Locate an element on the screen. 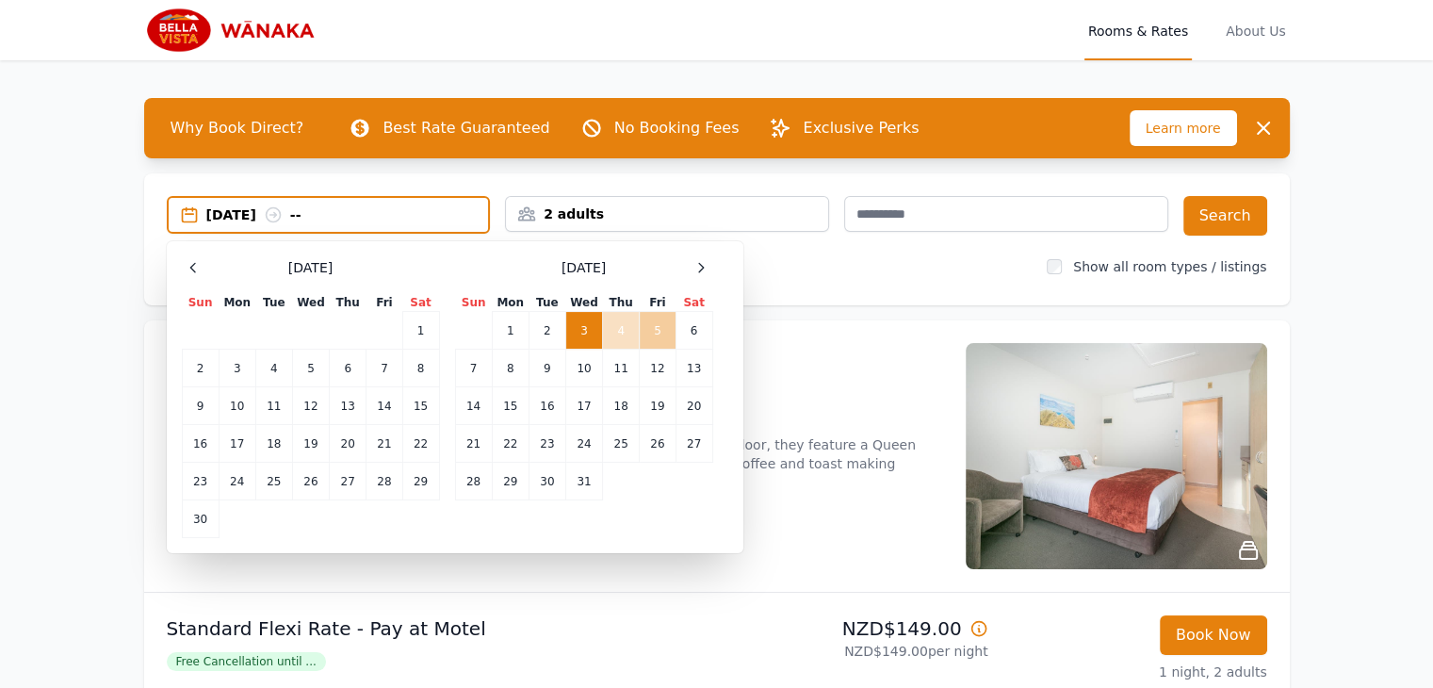 The width and height of the screenshot is (1433, 688). img: Bella Vista Wanaka is located at coordinates (235, 30).